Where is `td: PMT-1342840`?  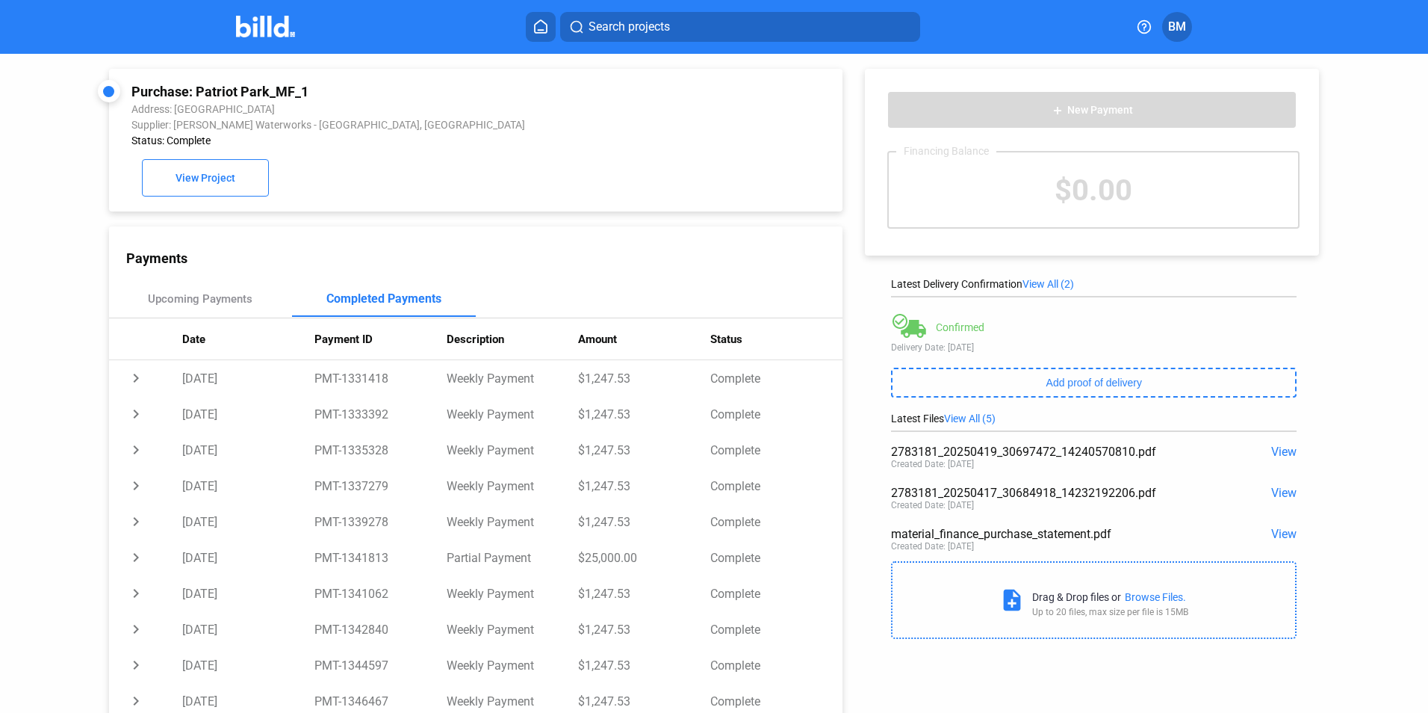
td: PMT-1342840 is located at coordinates (380, 629).